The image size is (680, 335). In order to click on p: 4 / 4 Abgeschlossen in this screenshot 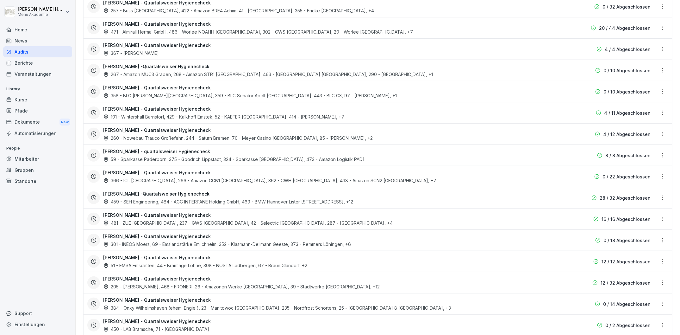, I will do `click(628, 49)`.